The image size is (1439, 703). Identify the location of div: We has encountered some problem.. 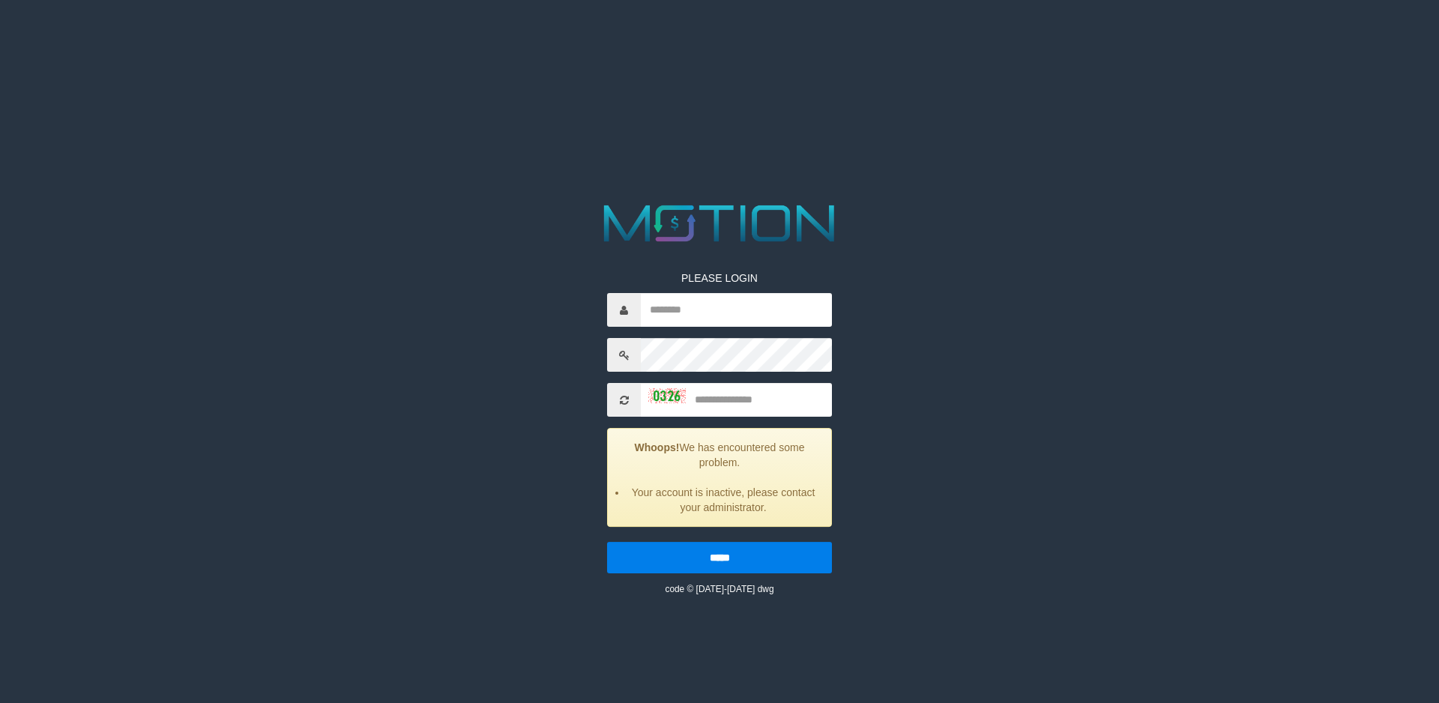
(719, 477).